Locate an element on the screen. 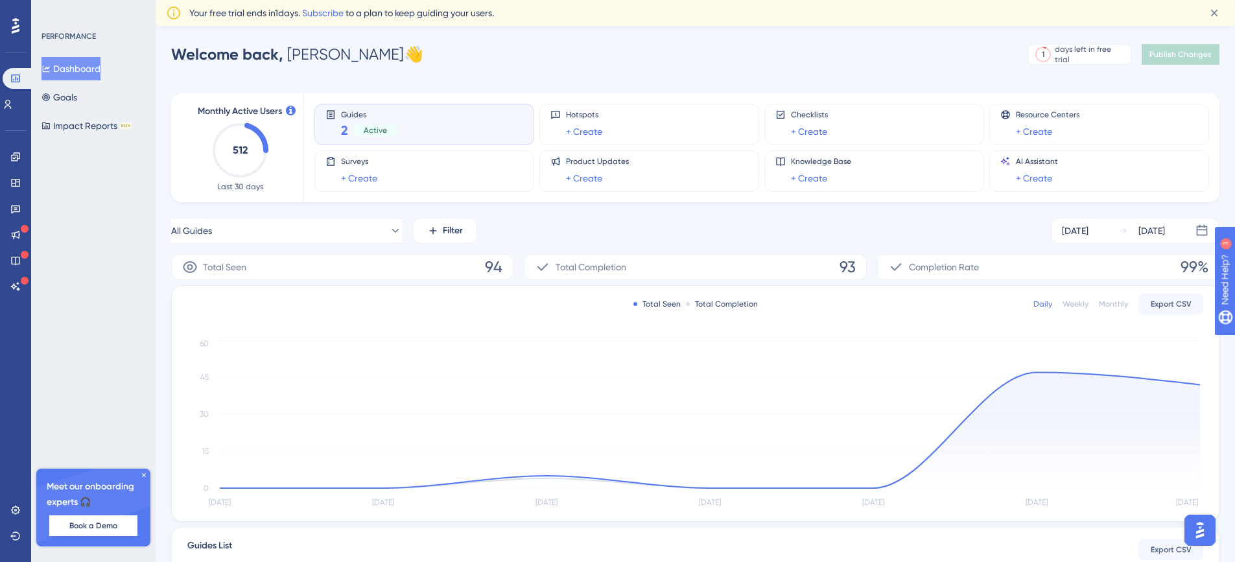  div: 1 is located at coordinates (1043, 54).